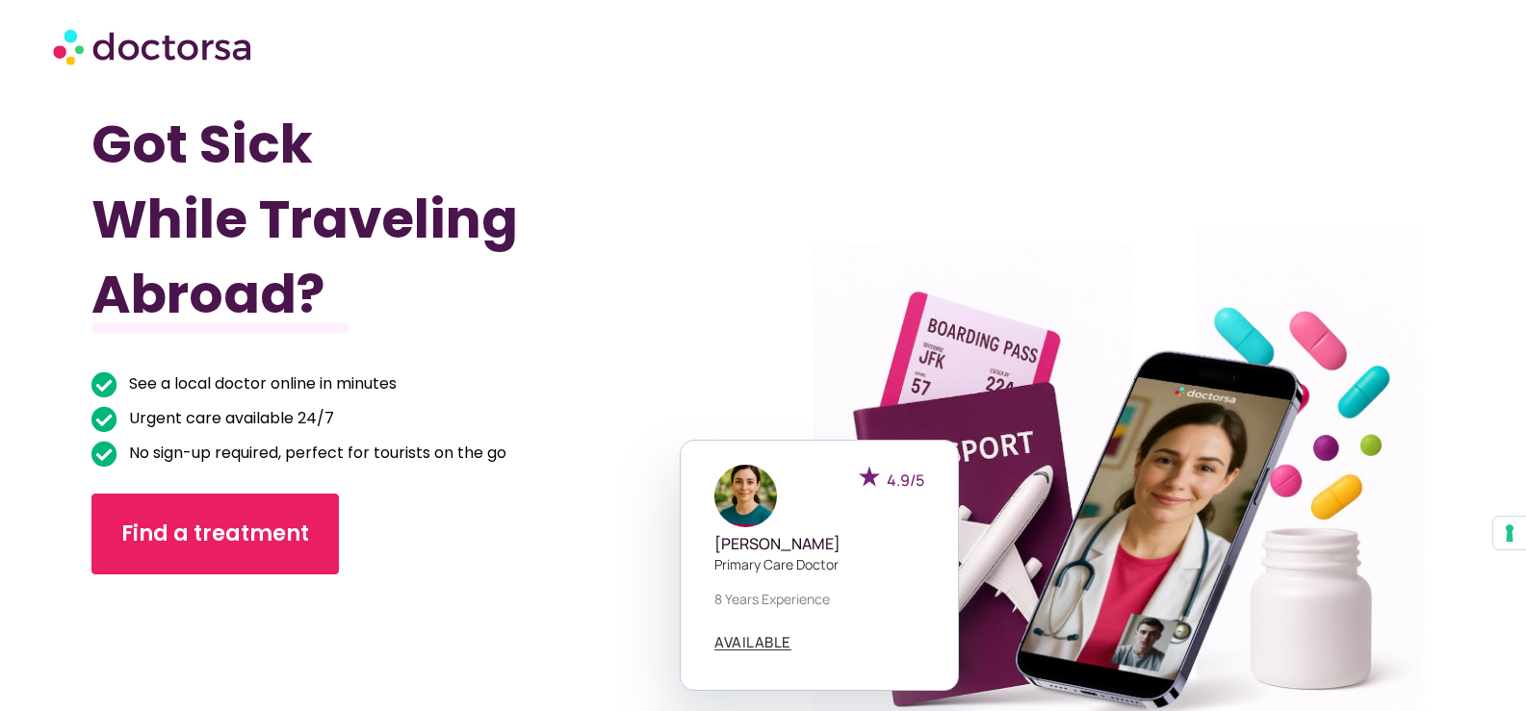  I want to click on a: AVAILABLE, so click(753, 643).